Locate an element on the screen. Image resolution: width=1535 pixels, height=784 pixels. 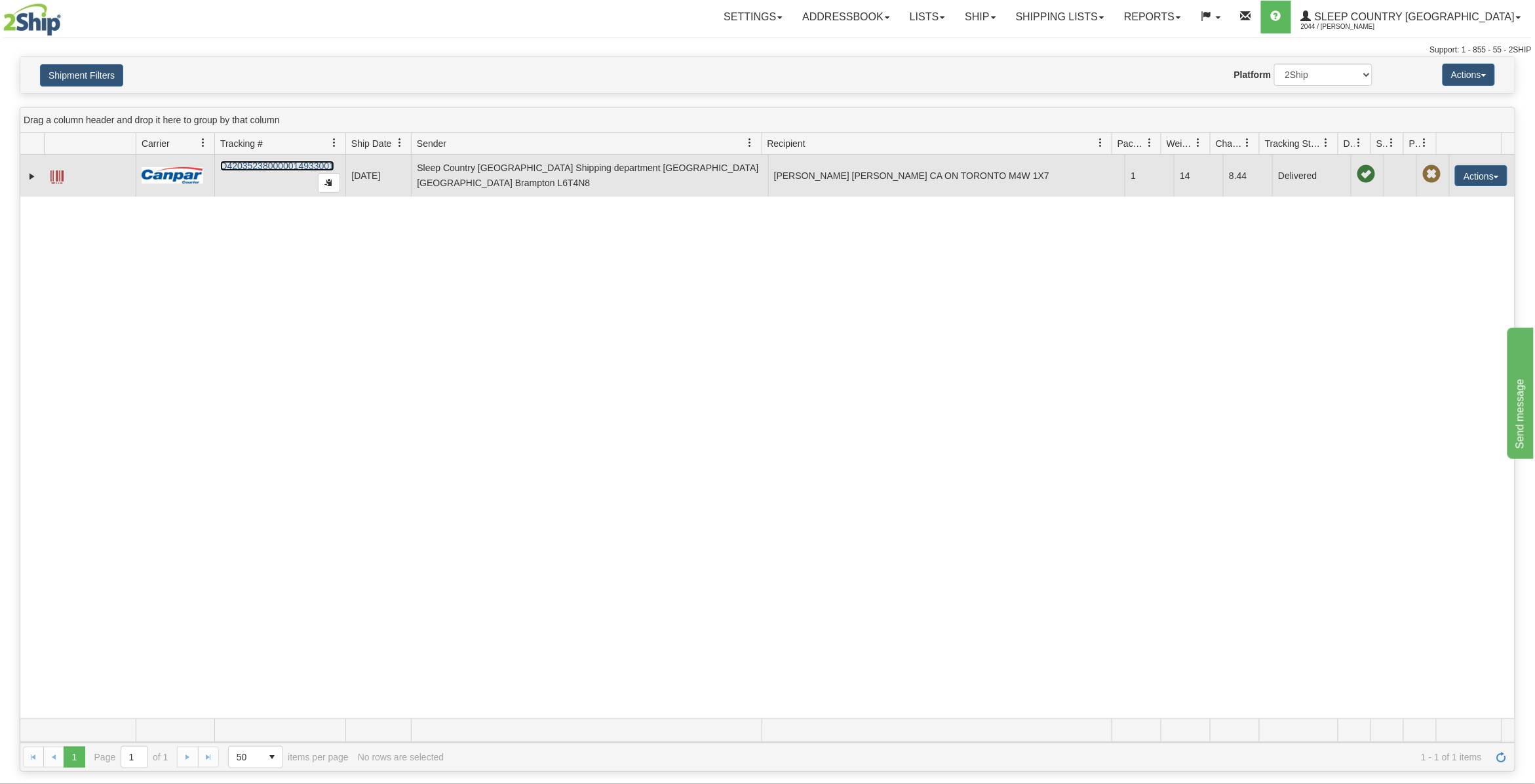
span: Delivery Status is located at coordinates (1348, 143).